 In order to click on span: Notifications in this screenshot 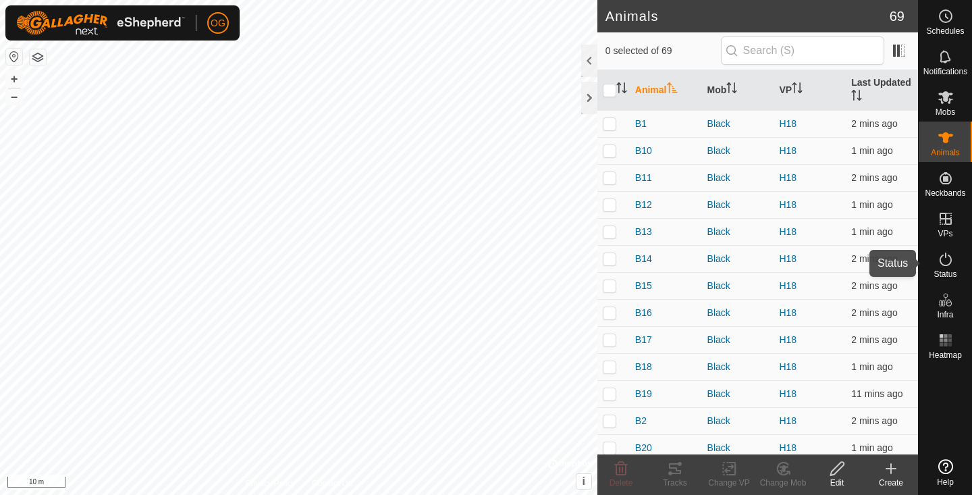, I will do `click(945, 72)`.